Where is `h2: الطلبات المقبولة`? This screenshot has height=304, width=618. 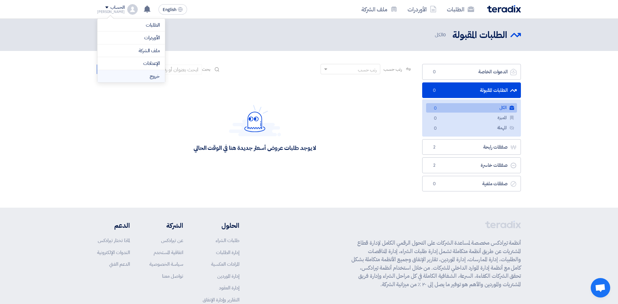
h2: الطلبات المقبولة is located at coordinates (480, 35).